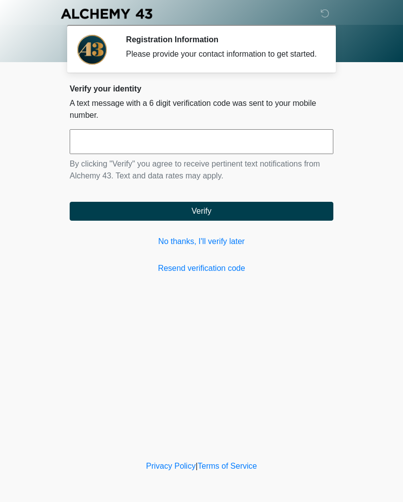 Image resolution: width=403 pixels, height=502 pixels. What do you see at coordinates (201, 89) in the screenshot?
I see `h2: Verify your identity` at bounding box center [201, 89].